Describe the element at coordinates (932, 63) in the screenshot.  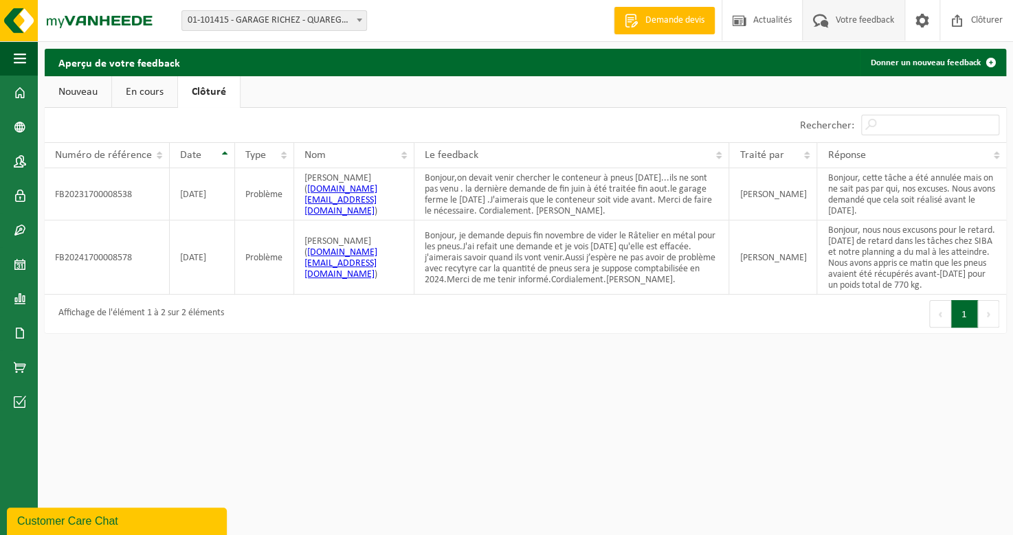
I see `a: Donner un nouveau feedback` at that location.